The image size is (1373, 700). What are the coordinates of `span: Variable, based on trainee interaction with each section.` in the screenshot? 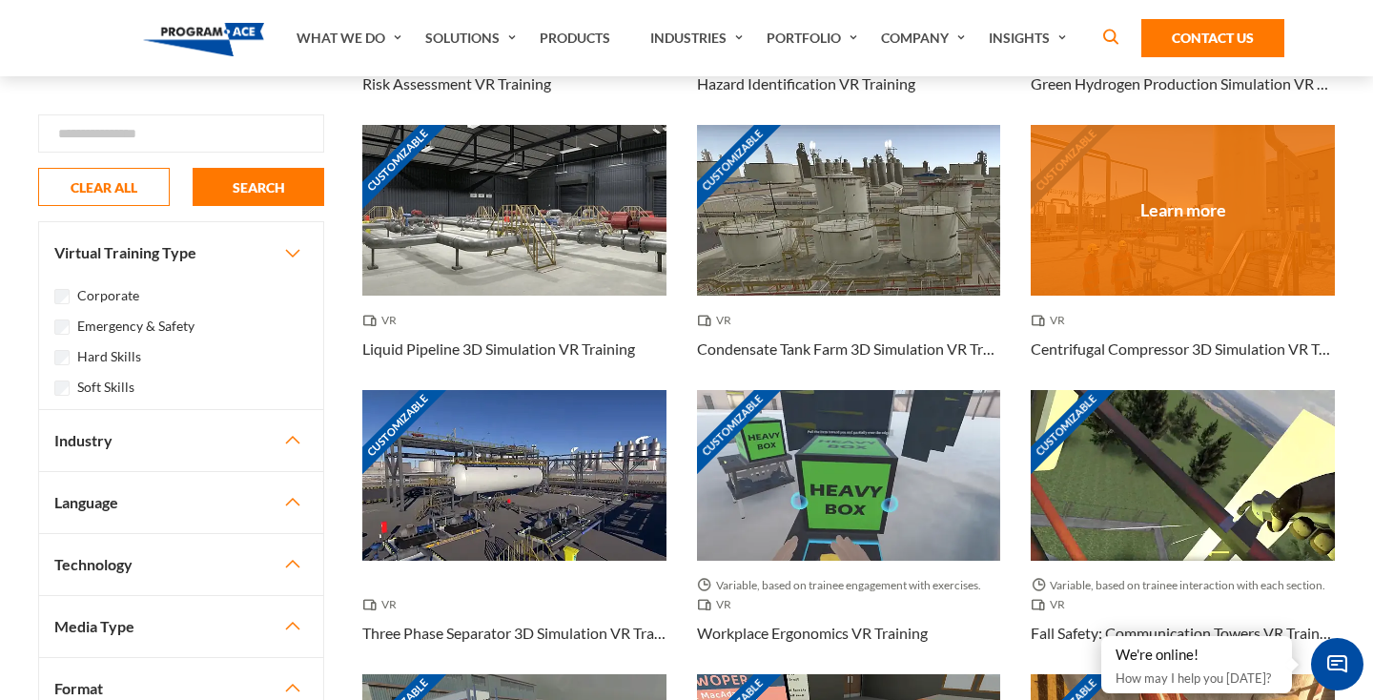 It's located at (1181, 585).